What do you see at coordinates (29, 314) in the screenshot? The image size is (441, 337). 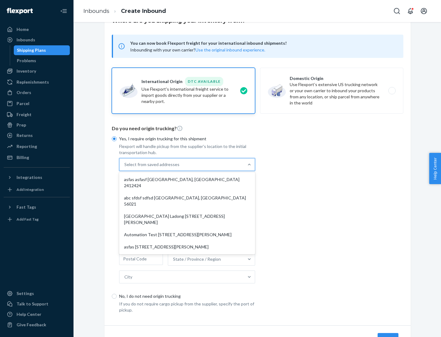 I see `div: Help Center` at bounding box center [29, 314].